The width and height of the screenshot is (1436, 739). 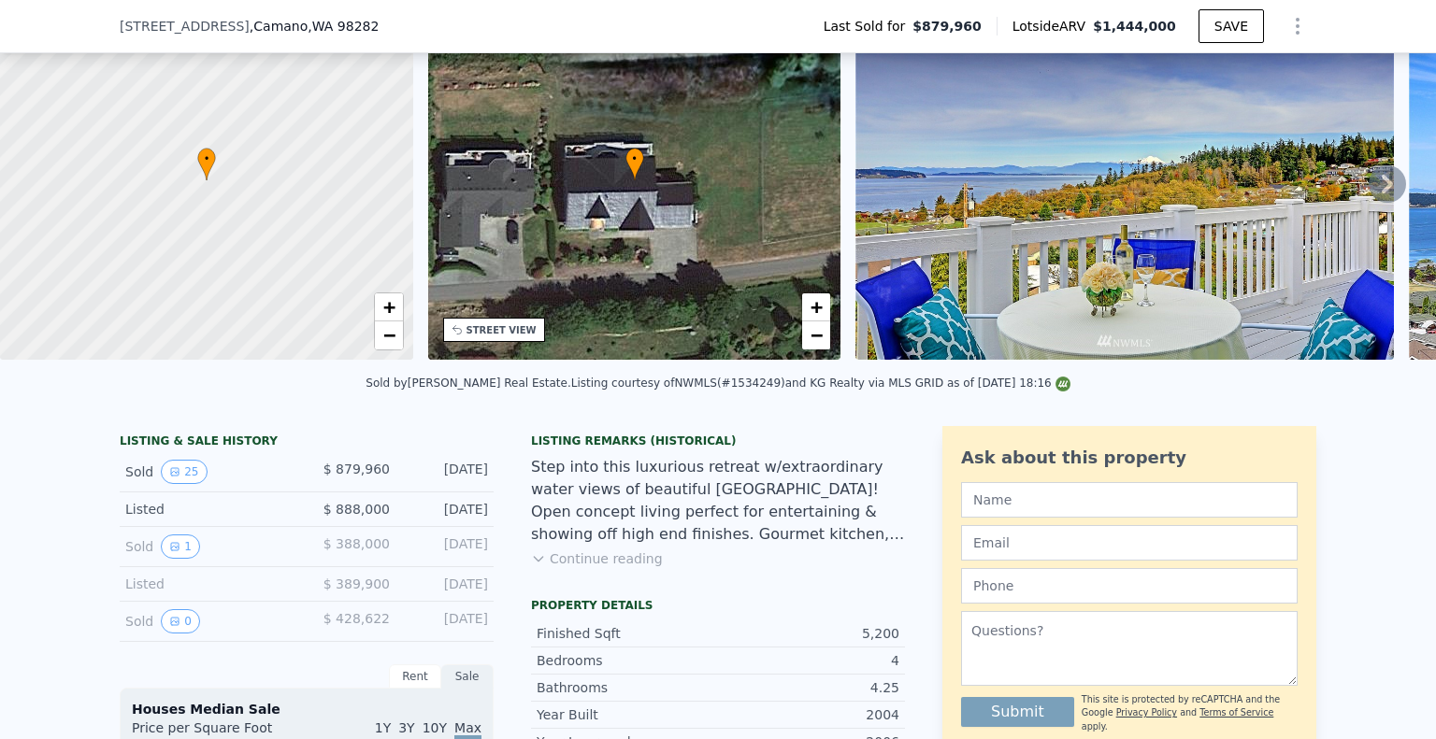 What do you see at coordinates (1129, 543) in the screenshot?
I see `input: Email` at bounding box center [1129, 543].